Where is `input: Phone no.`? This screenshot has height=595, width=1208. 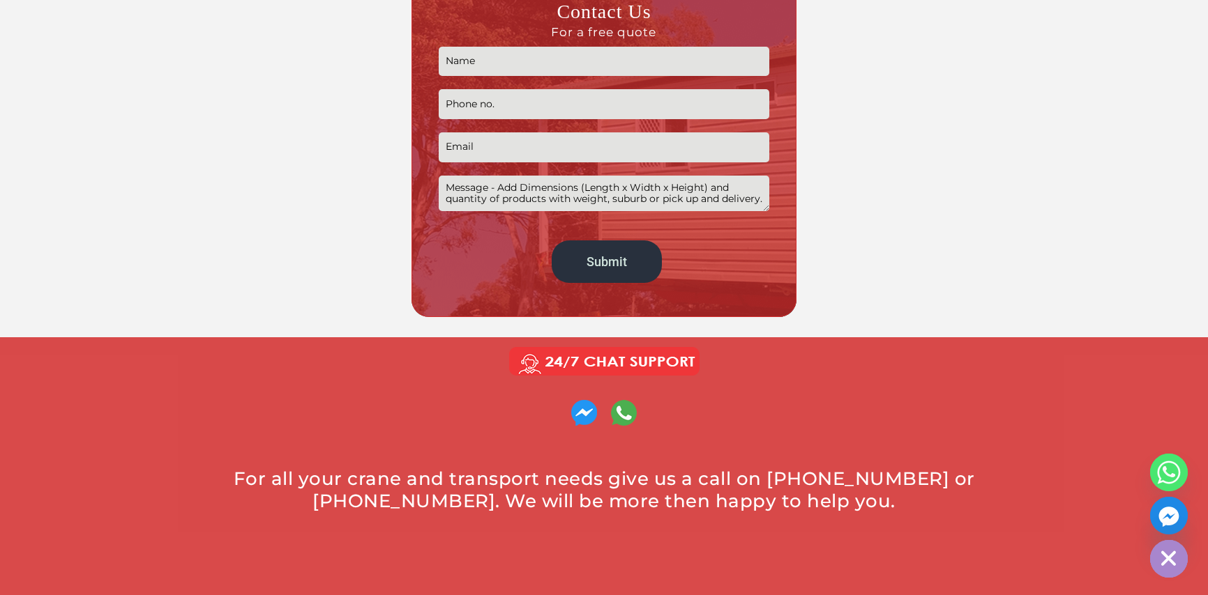
input: Phone no. is located at coordinates (603, 104).